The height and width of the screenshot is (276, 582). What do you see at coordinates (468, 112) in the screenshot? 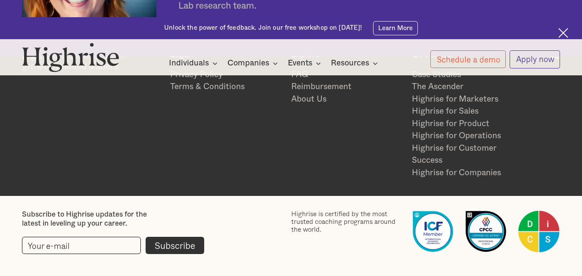
I see `a: Highrise for Sales` at bounding box center [468, 112].